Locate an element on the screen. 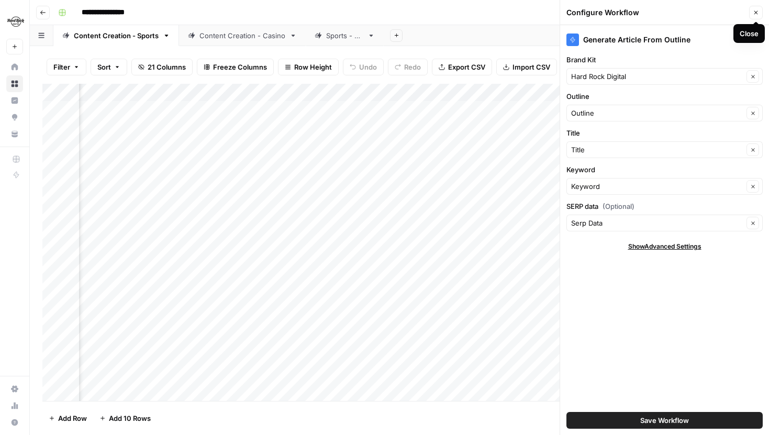  a: Opportunities is located at coordinates (15, 117).